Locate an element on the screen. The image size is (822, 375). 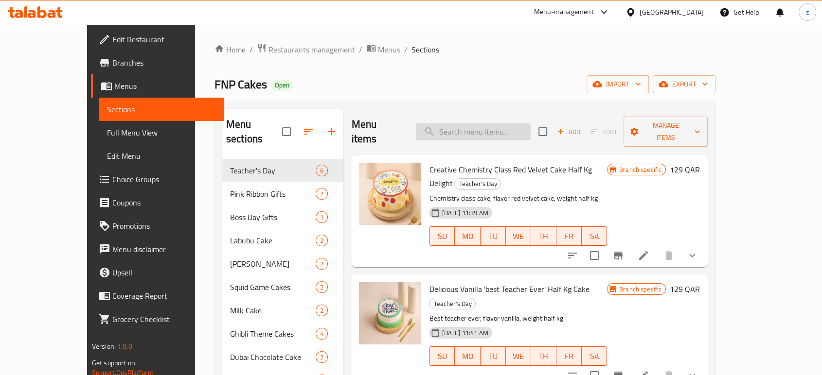
a: Menus is located at coordinates (158, 86).